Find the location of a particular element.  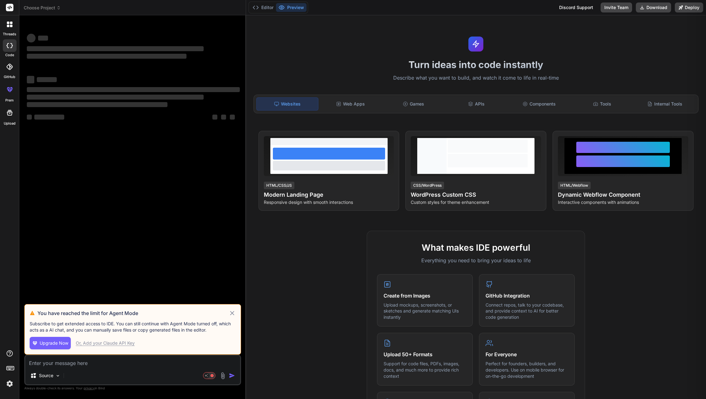

h4: GitHub Integration is located at coordinates (527, 295).